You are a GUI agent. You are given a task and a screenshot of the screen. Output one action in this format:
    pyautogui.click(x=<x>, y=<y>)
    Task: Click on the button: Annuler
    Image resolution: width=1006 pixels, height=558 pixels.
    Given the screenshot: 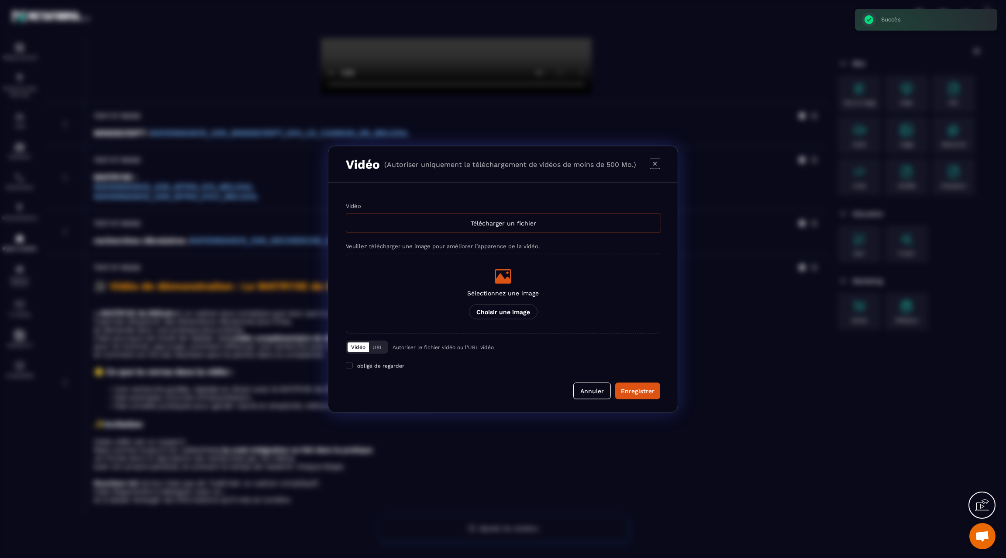 What is the action you would take?
    pyautogui.click(x=592, y=391)
    